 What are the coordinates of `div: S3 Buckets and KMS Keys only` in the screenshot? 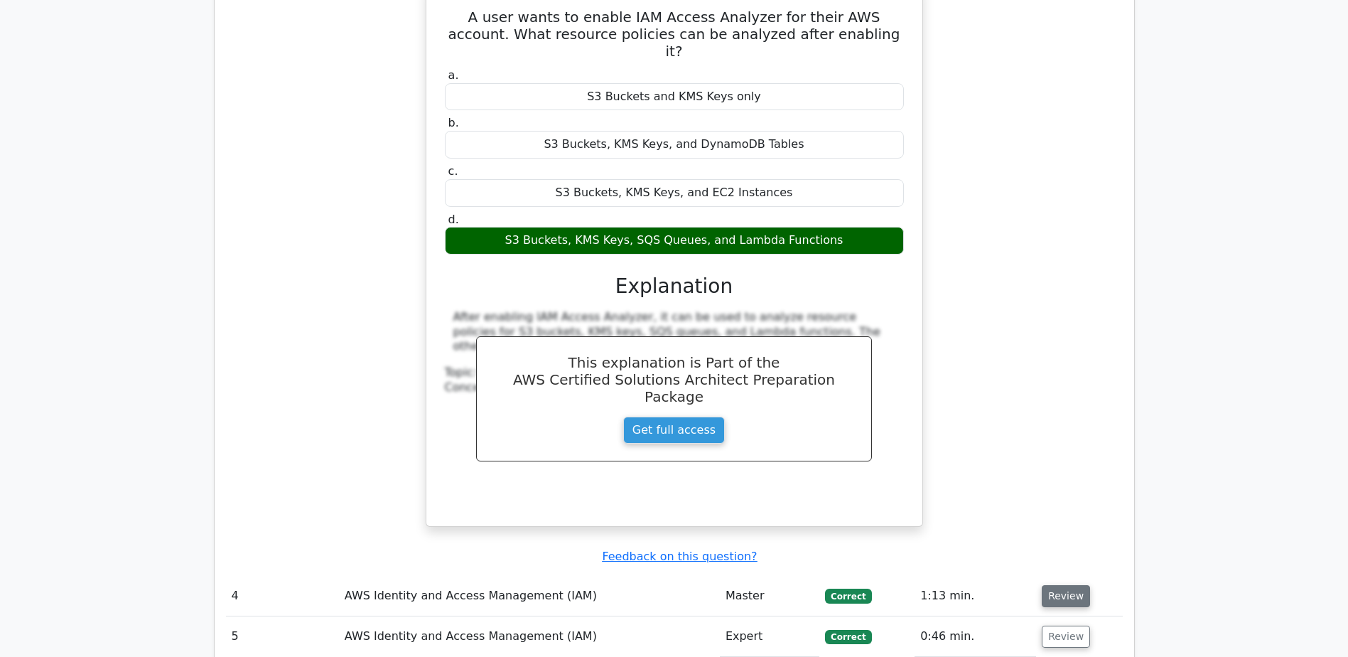 It's located at (675, 97).